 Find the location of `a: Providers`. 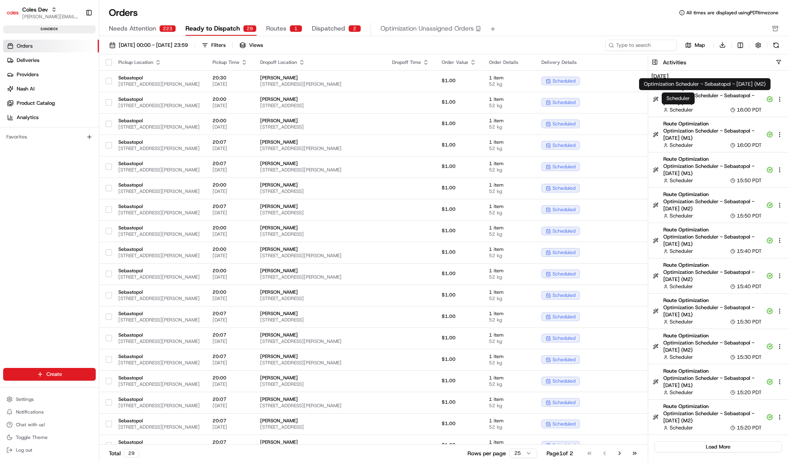

a: Providers is located at coordinates (51, 75).